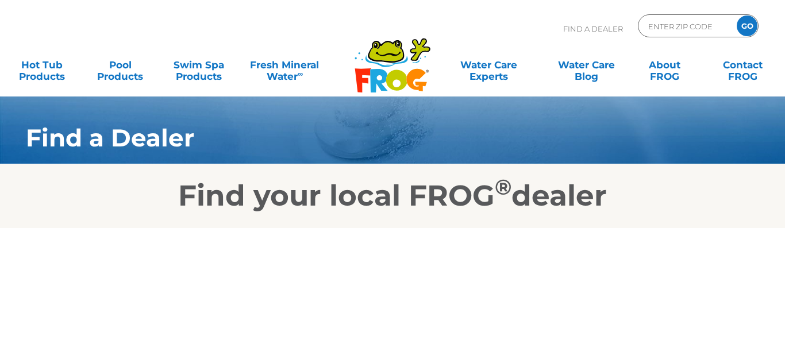  What do you see at coordinates (393, 196) in the screenshot?
I see `h2: Find your local FROG dealer` at bounding box center [393, 196].